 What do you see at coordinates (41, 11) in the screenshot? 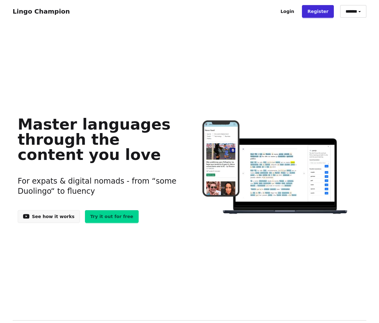
I see `a: Lingo Champion` at bounding box center [41, 11].